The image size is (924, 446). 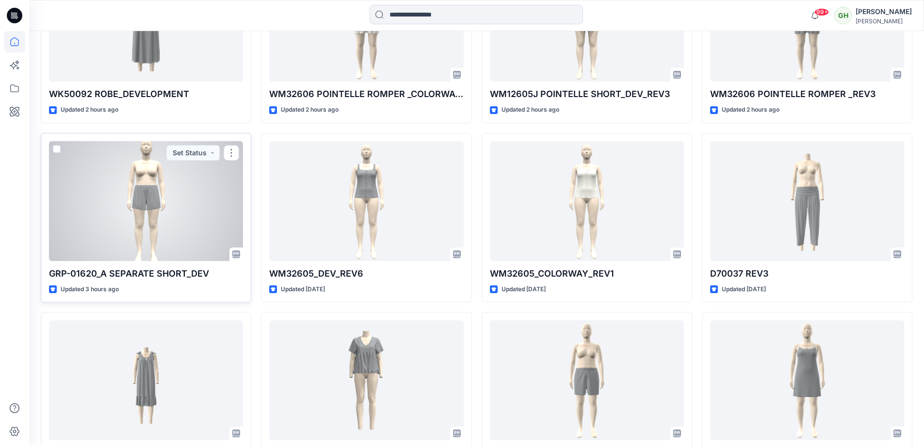 What do you see at coordinates (366, 201) in the screenshot?
I see `a: WM32605_DEV_REV6` at bounding box center [366, 201].